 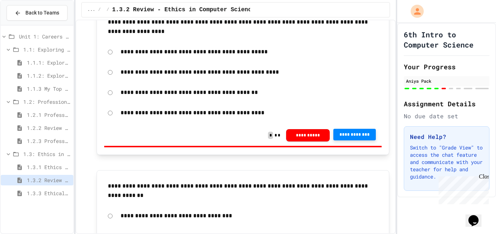 I want to click on span: Back to Teams, so click(x=42, y=13).